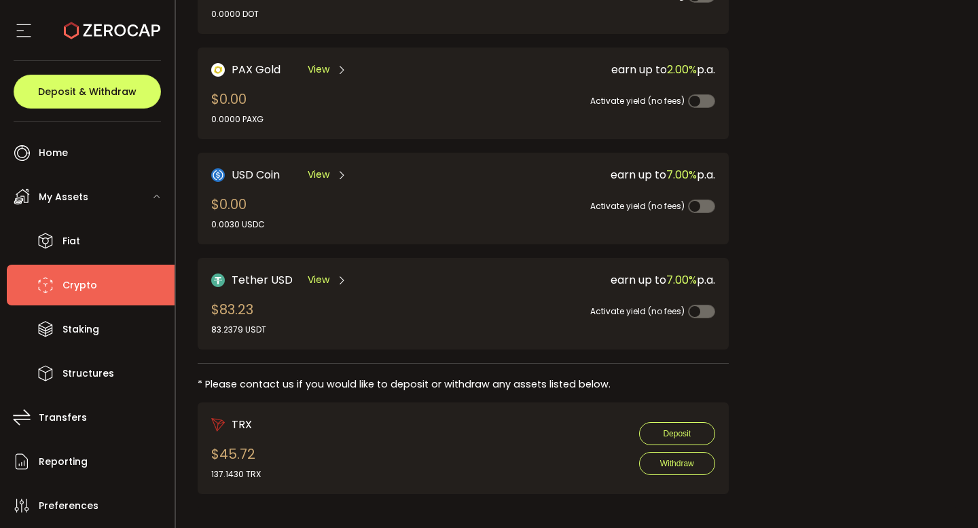 The height and width of the screenshot is (528, 978). What do you see at coordinates (88, 374) in the screenshot?
I see `span: Structures` at bounding box center [88, 374].